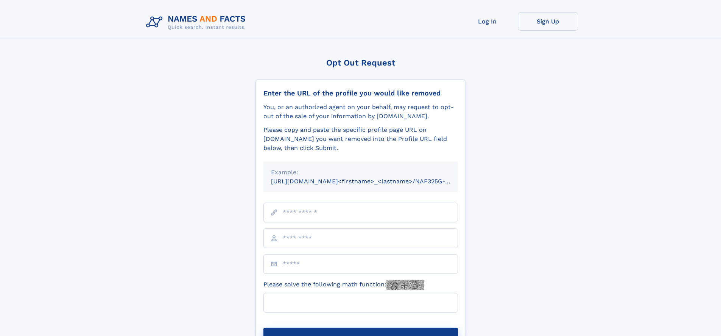  I want to click on div: Example:, so click(361, 172).